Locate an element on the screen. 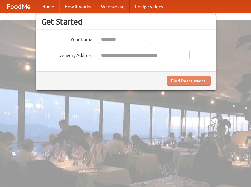 This screenshot has height=187, width=251. a: How it works is located at coordinates (78, 7).